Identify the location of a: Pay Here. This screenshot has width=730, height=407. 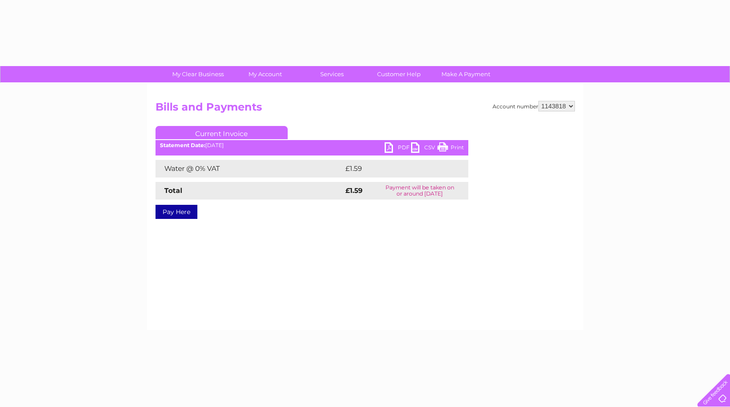
(176, 212).